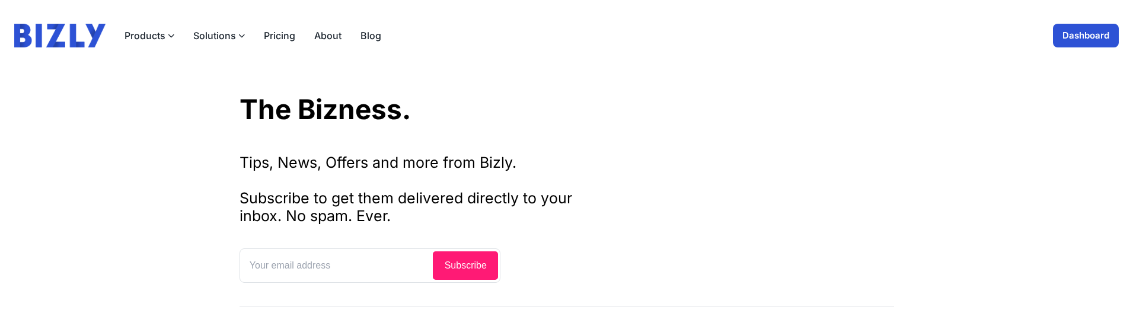 The height and width of the screenshot is (329, 1133). I want to click on a: Pricing, so click(279, 36).